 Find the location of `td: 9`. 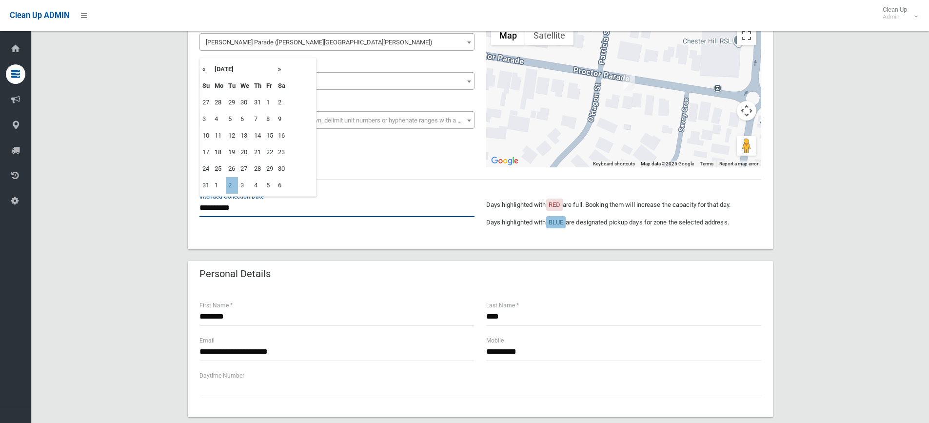

td: 9 is located at coordinates (281, 119).